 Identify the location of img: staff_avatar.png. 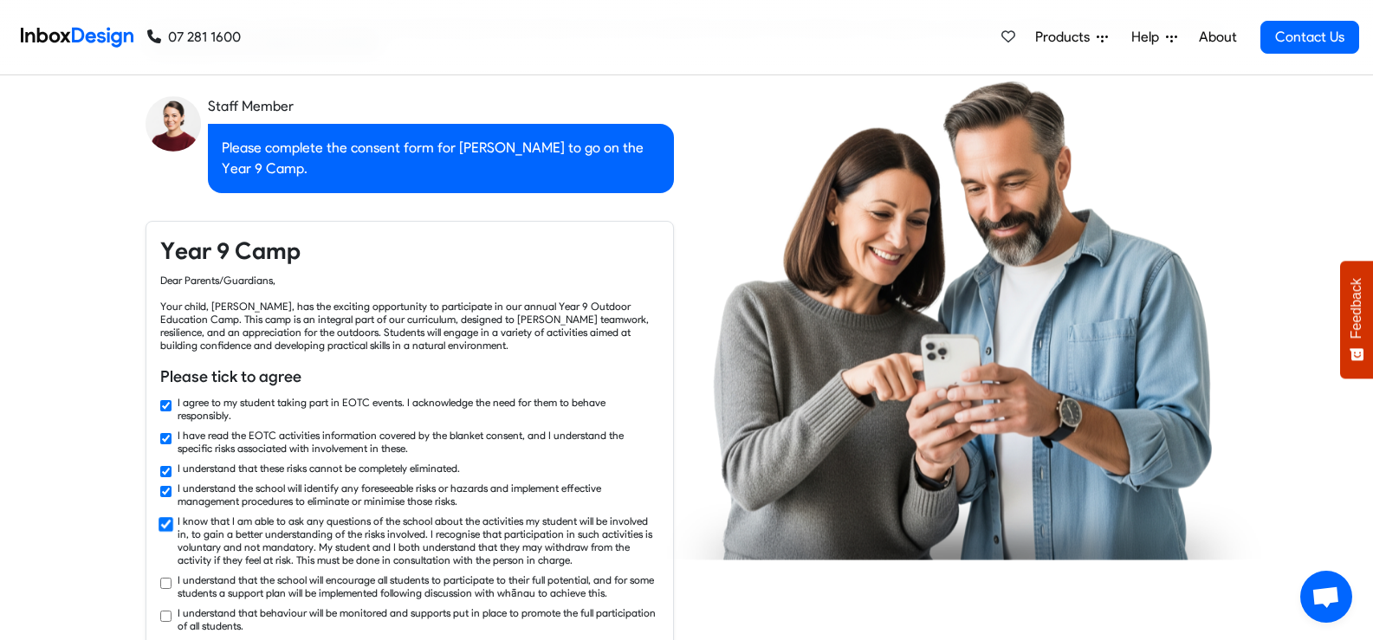
(173, 124).